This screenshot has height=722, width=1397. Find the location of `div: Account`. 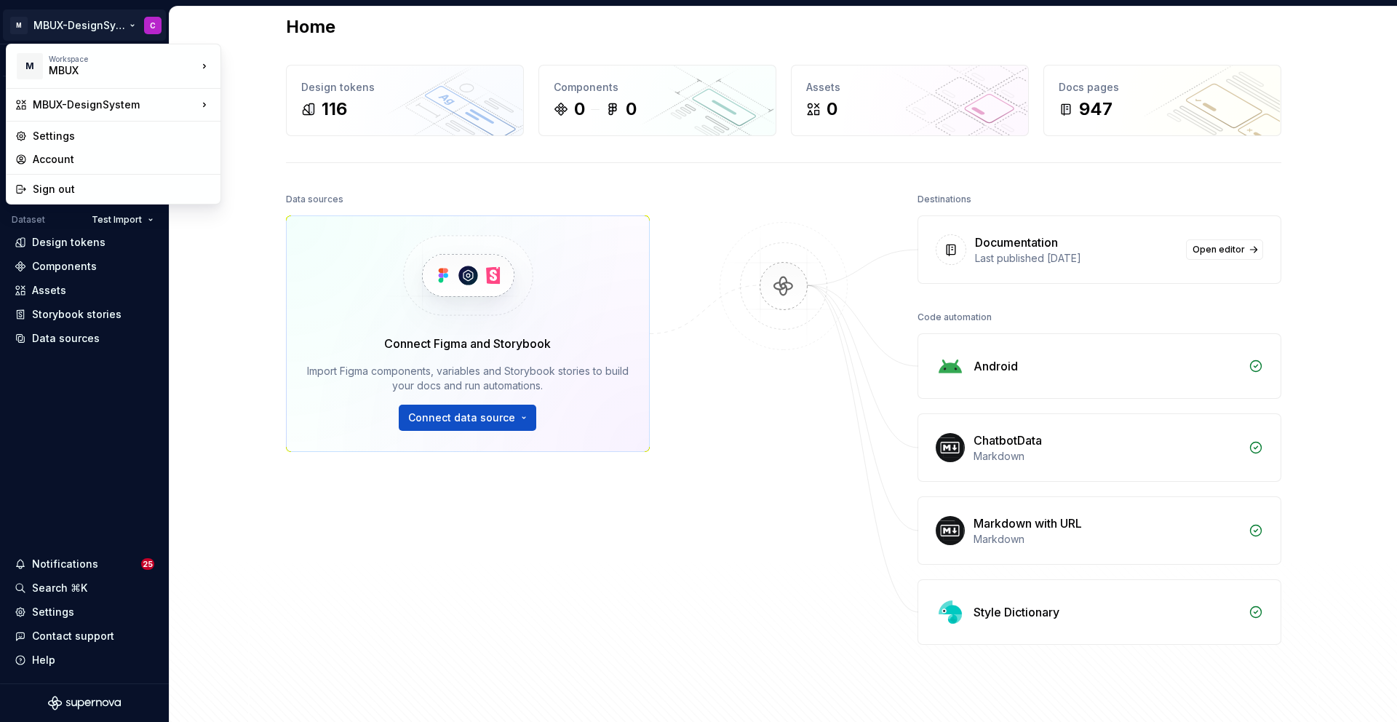

div: Account is located at coordinates (122, 159).